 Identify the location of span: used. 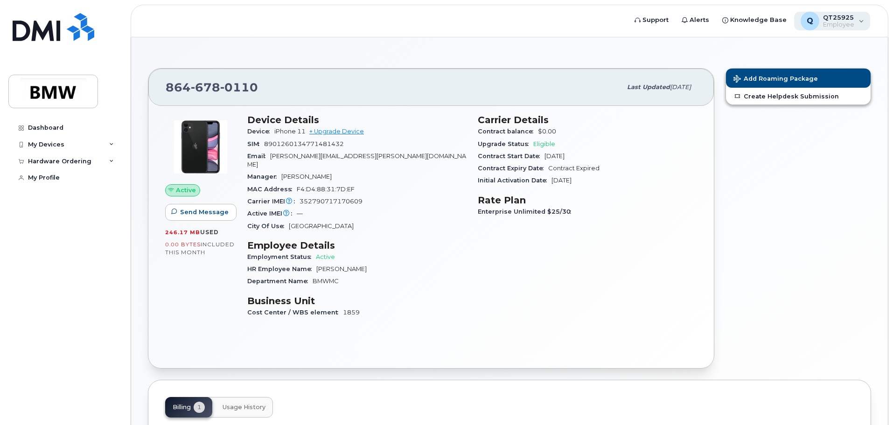
(209, 232).